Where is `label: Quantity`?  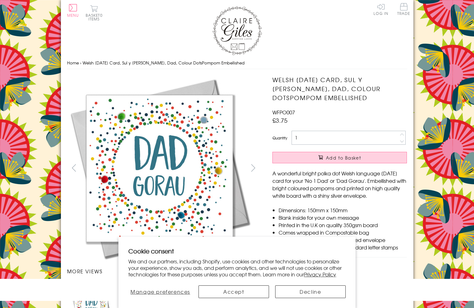 label: Quantity is located at coordinates (280, 138).